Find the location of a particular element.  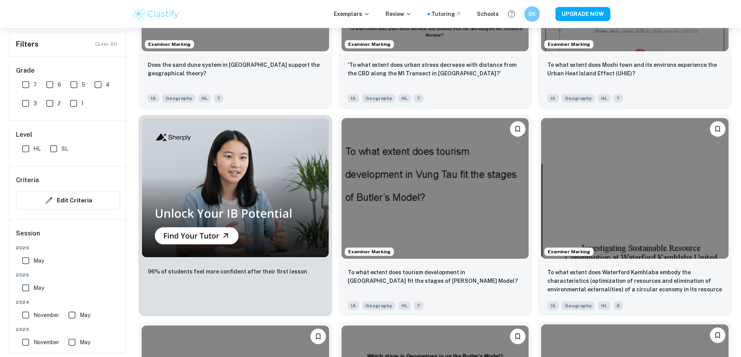

span: 2023 is located at coordinates (68, 330).